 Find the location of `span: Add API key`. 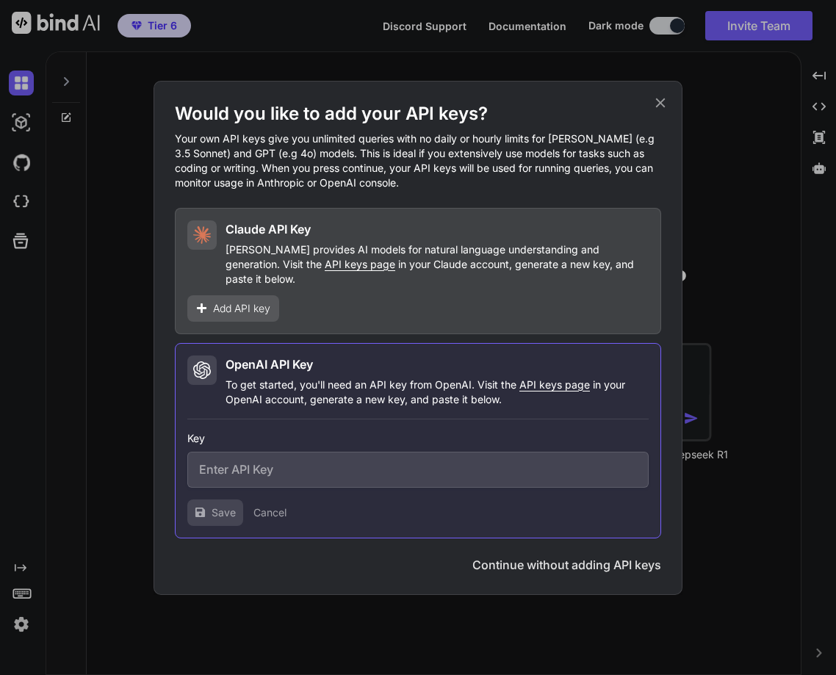

span: Add API key is located at coordinates (242, 309).